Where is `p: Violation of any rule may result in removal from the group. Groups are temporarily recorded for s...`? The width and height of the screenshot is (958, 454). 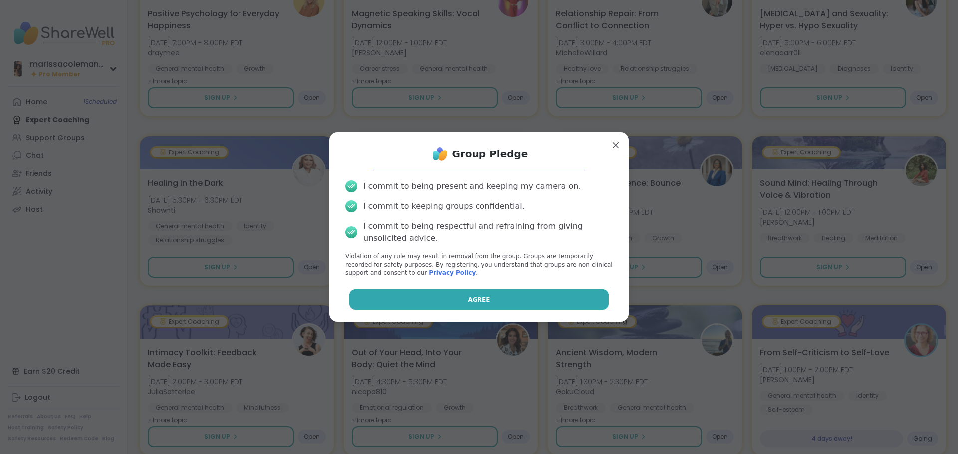
p: Violation of any rule may result in removal from the group. Groups are temporarily recorded for s... is located at coordinates (479, 265).